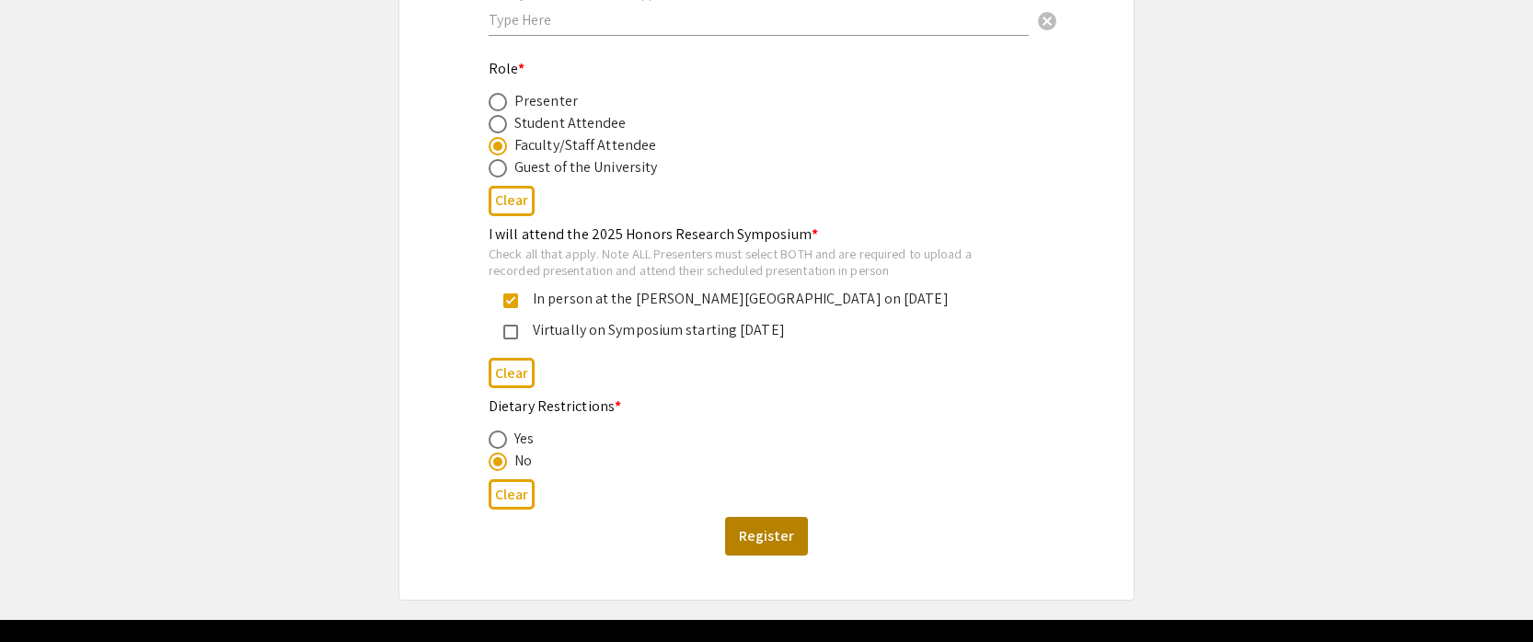 This screenshot has width=1533, height=642. I want to click on span: cancel, so click(1047, 21).